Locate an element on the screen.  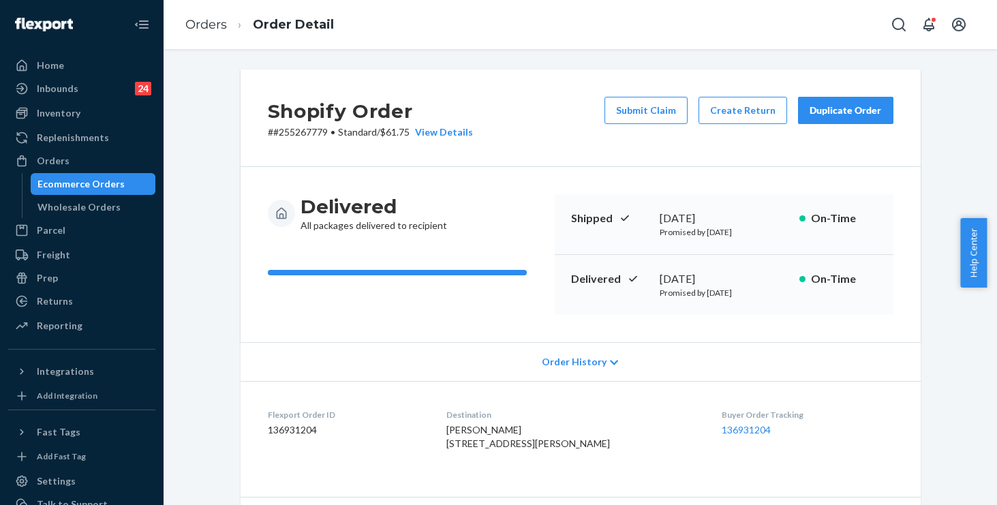
h2: Shopify Order is located at coordinates (370, 111).